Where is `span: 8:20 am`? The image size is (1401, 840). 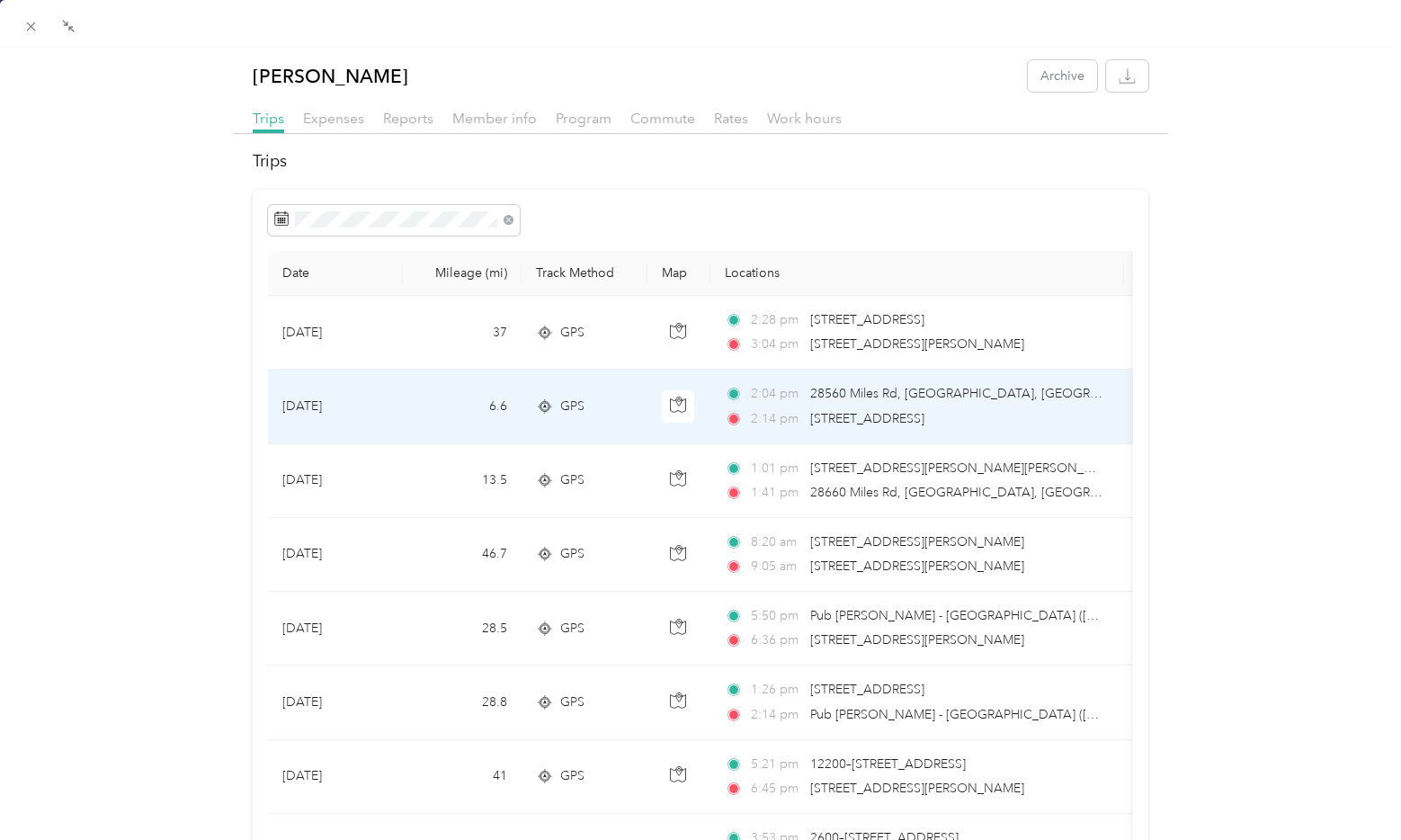 span: 8:20 am is located at coordinates (776, 542).